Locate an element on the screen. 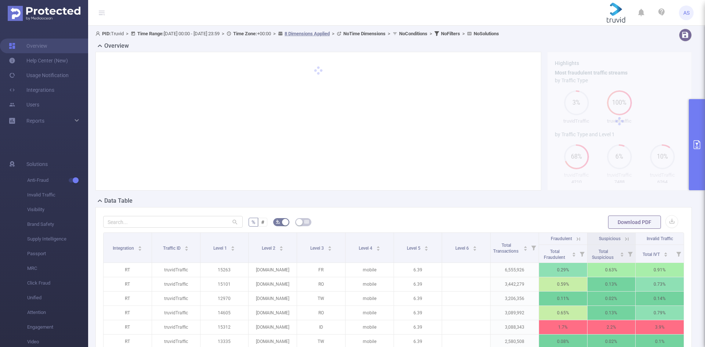 This screenshot has width=705, height=347. p: 0.29% is located at coordinates (563, 270).